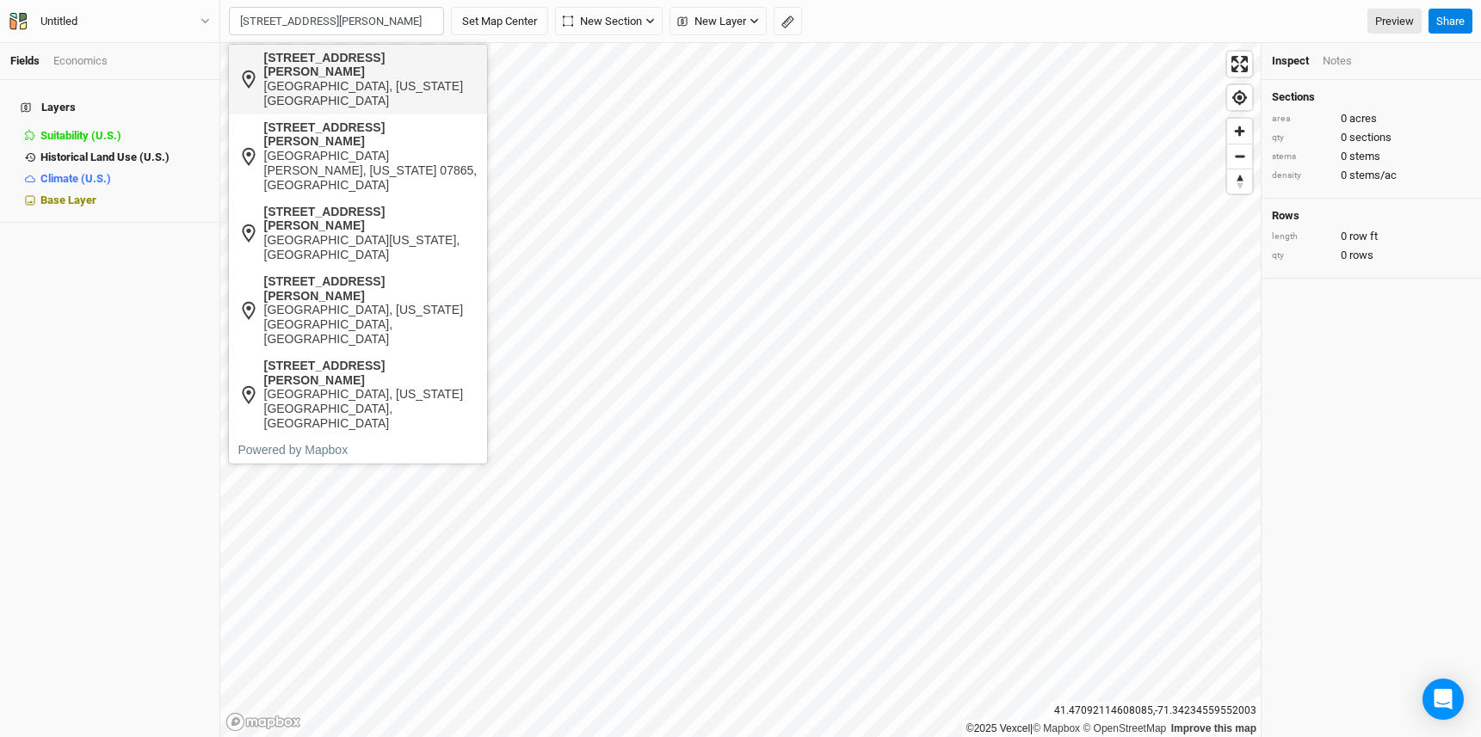  I want to click on span: stems, so click(1364, 157).